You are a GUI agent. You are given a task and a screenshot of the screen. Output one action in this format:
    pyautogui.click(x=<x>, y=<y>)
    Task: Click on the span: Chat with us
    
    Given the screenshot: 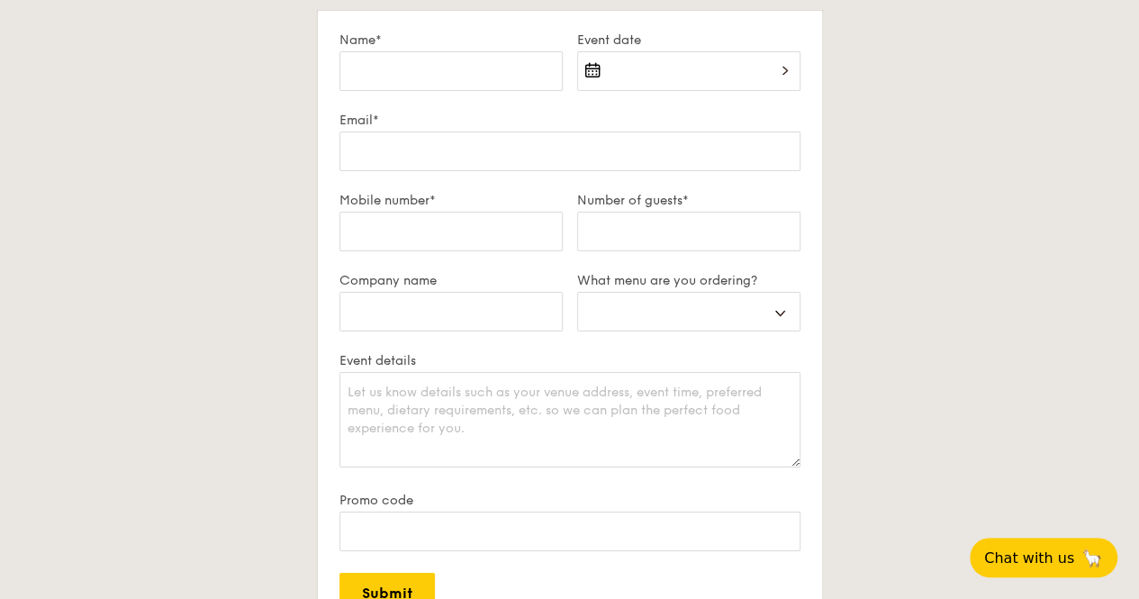 What is the action you would take?
    pyautogui.click(x=1029, y=557)
    